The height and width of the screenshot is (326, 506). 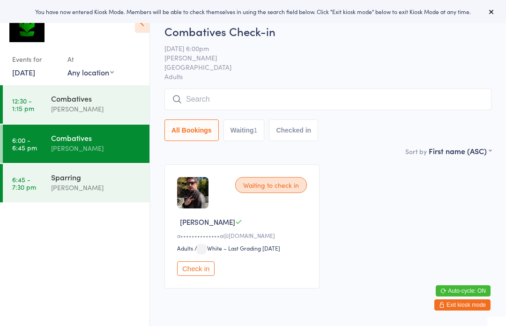 I want to click on div: Adults, so click(x=185, y=248).